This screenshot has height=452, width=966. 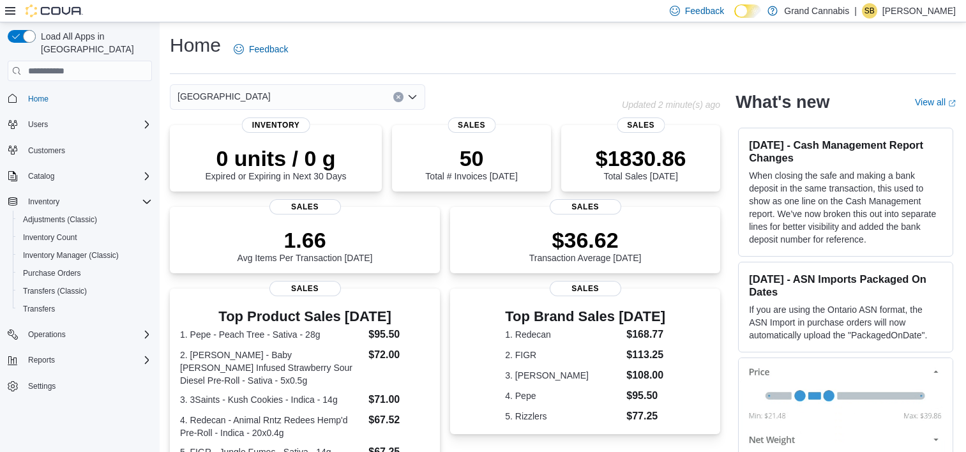 What do you see at coordinates (87, 335) in the screenshot?
I see `span: Operations` at bounding box center [87, 335].